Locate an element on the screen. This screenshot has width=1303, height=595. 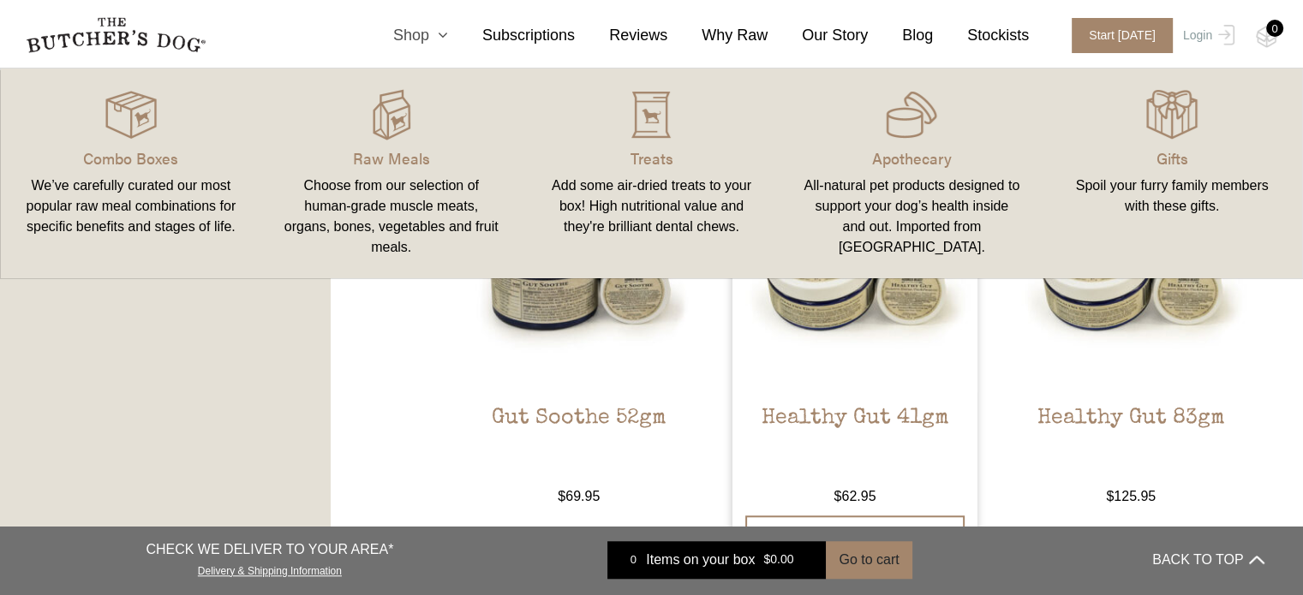
a: Healthy Gut 83gmHealthy Gut 83gm $125.95 is located at coordinates (1130, 326).